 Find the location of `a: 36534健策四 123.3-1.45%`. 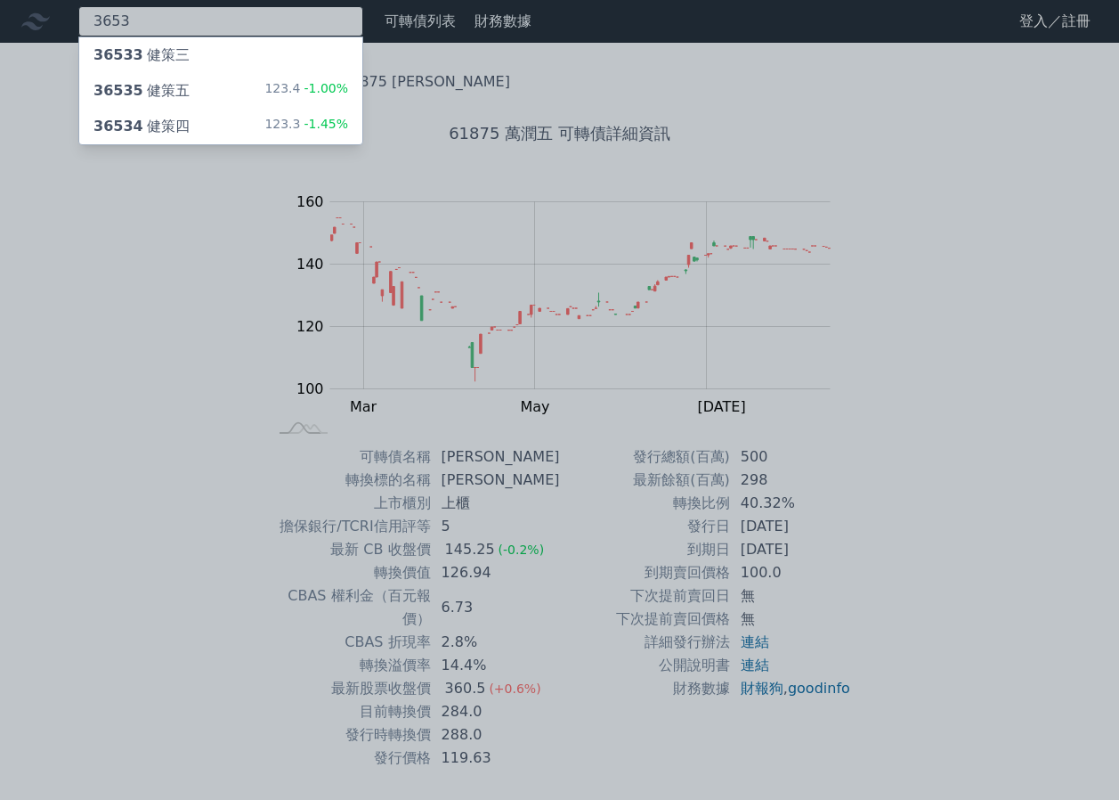

a: 36534健策四 123.3-1.45% is located at coordinates (221, 126).